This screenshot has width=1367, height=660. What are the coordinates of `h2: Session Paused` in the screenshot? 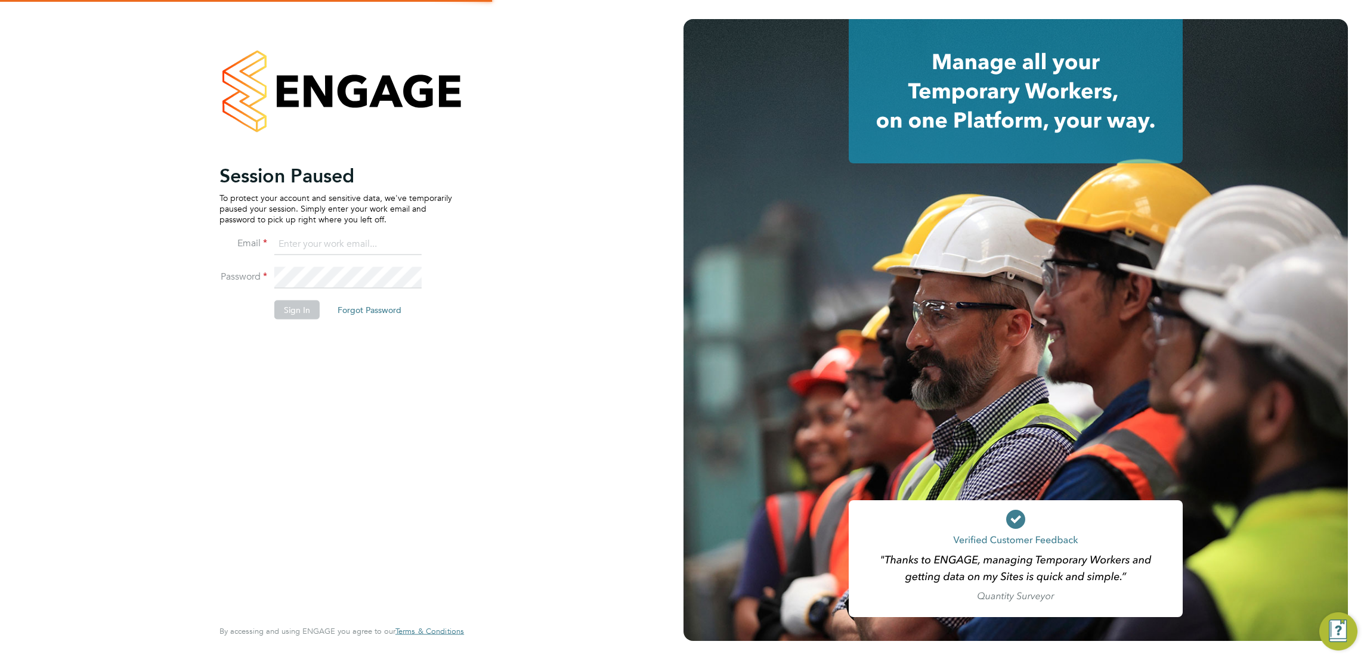 It's located at (336, 175).